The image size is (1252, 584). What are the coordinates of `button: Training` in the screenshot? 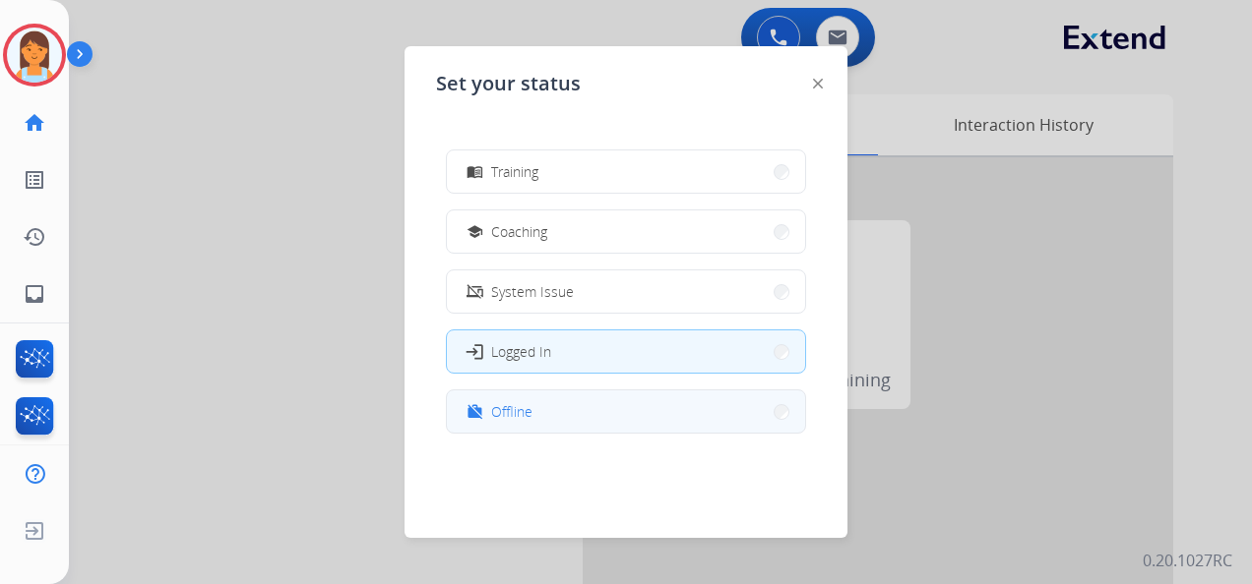 It's located at (626, 171).